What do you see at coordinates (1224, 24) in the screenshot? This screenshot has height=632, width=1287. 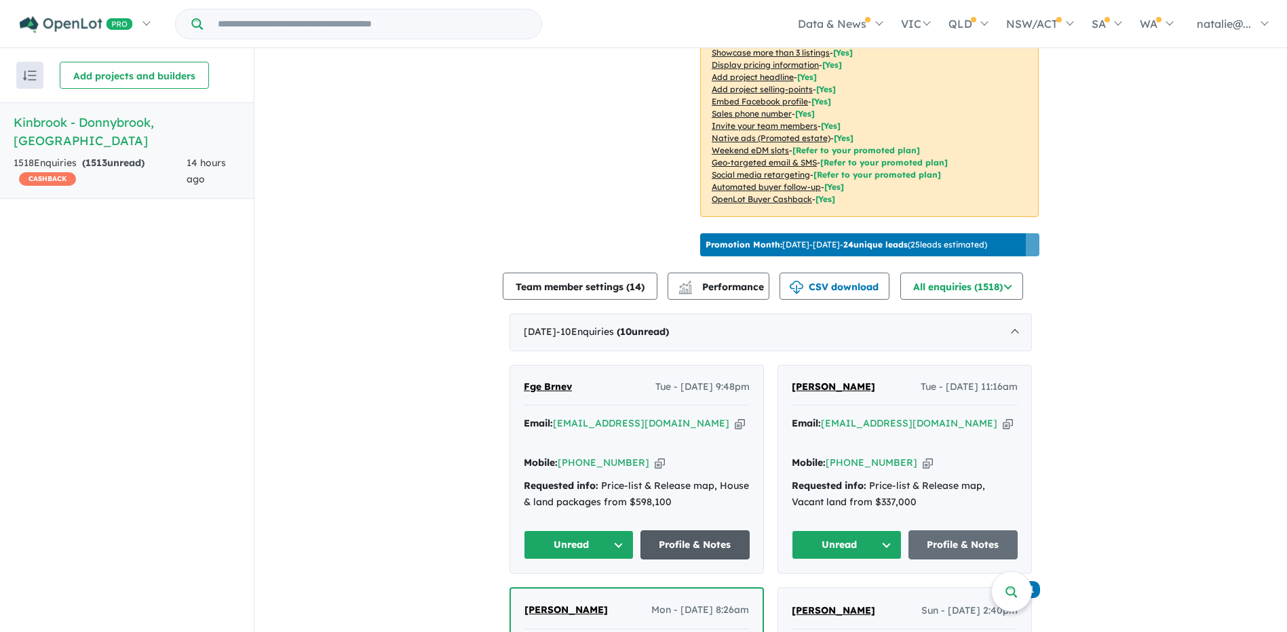 I see `span: natalie@...` at bounding box center [1224, 24].